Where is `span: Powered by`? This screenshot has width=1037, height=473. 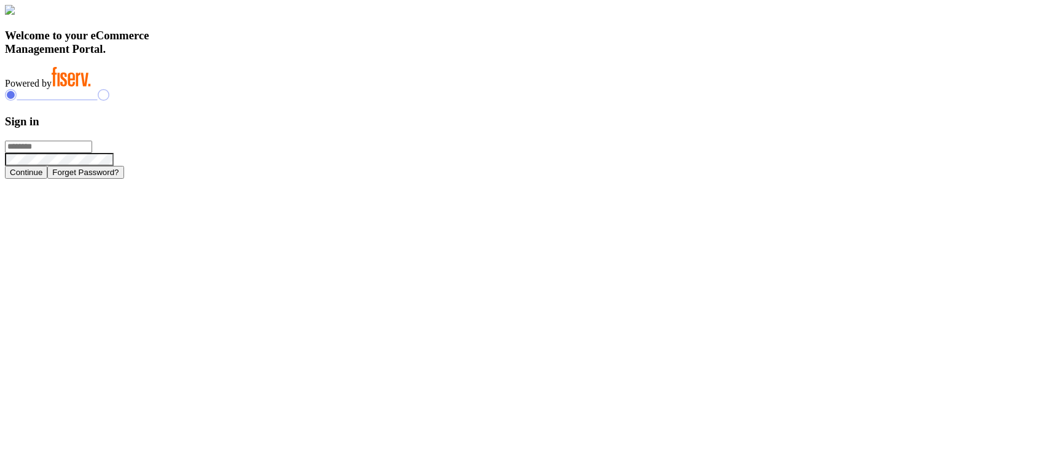
span: Powered by is located at coordinates (28, 83).